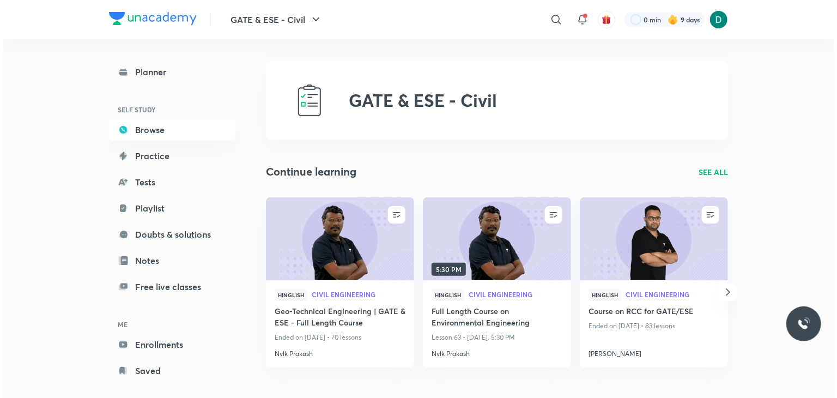 The image size is (837, 398). What do you see at coordinates (494, 318) in the screenshot?
I see `a: Full Length Course on Environmental Engineering` at bounding box center [494, 318].